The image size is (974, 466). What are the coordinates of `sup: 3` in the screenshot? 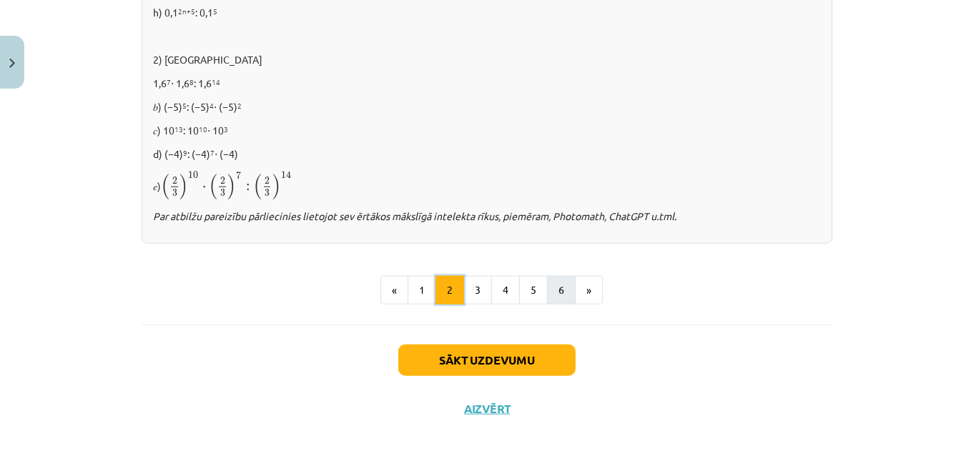 It's located at (226, 129).